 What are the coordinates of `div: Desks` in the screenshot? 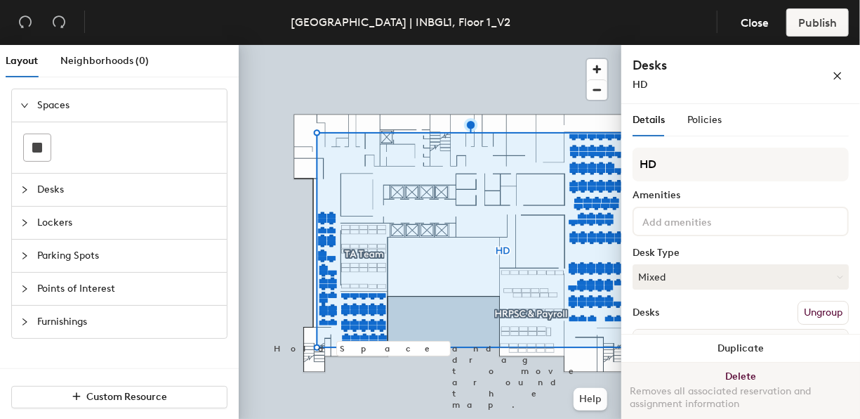 It's located at (646, 313).